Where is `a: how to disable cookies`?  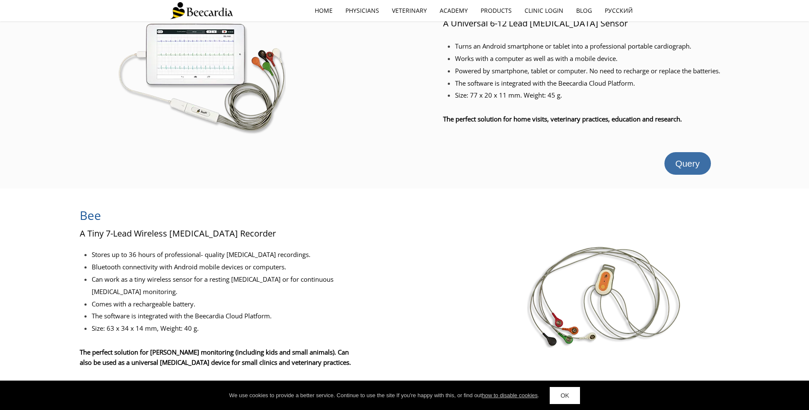
a: how to disable cookies is located at coordinates (510, 395).